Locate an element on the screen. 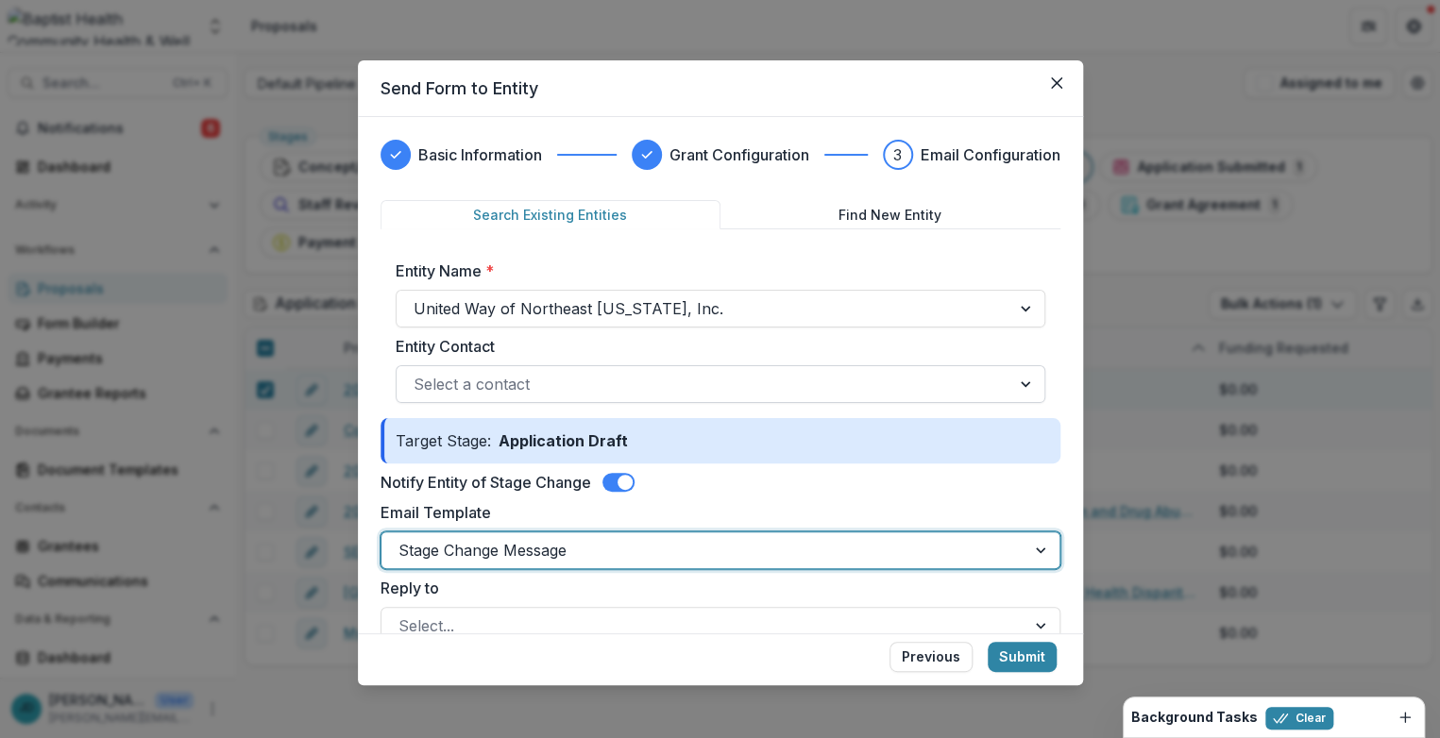 The image size is (1440, 738). button: Search Existing Entities is located at coordinates (551, 214).